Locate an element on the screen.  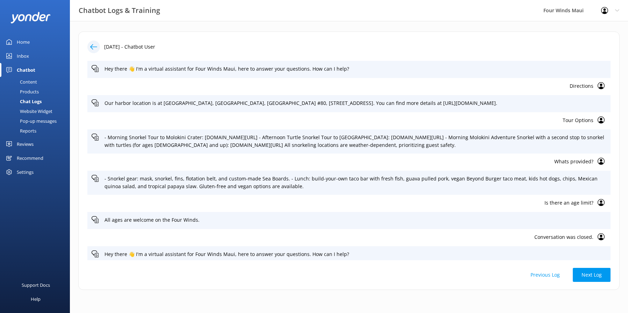
p: Tour Options is located at coordinates (342, 120).